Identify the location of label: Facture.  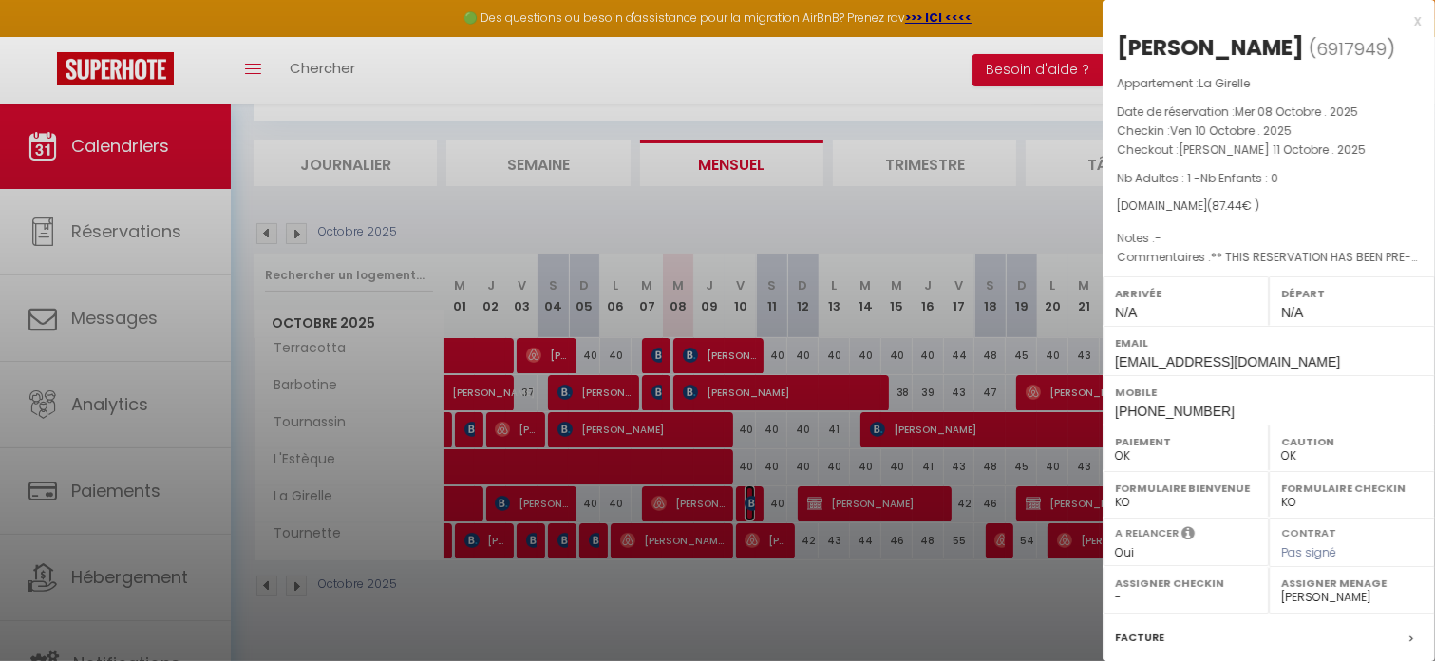
(1140, 637).